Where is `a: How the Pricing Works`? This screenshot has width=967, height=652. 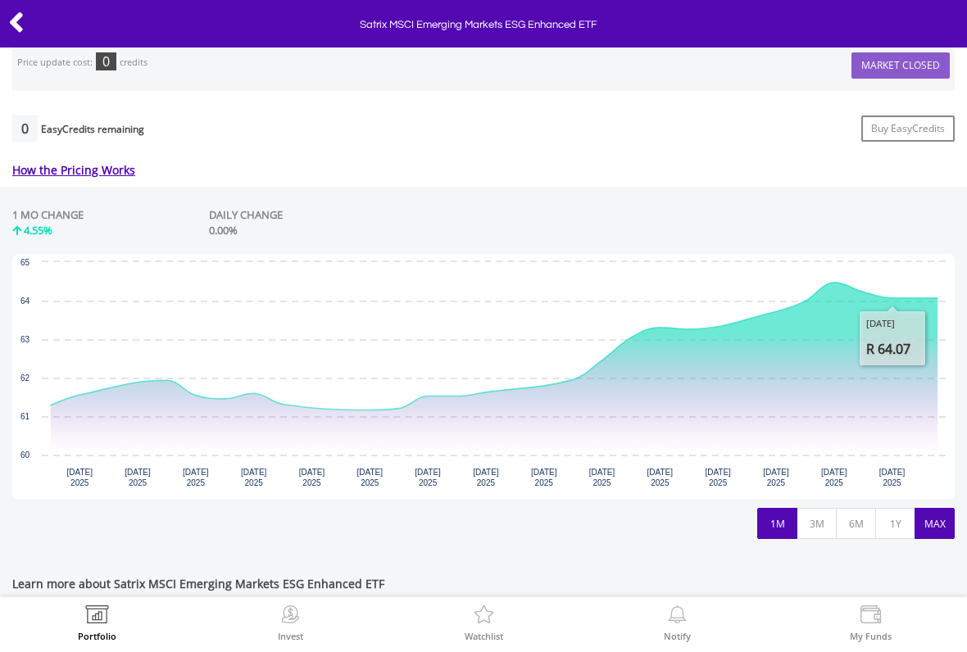
a: How the Pricing Works is located at coordinates (74, 170).